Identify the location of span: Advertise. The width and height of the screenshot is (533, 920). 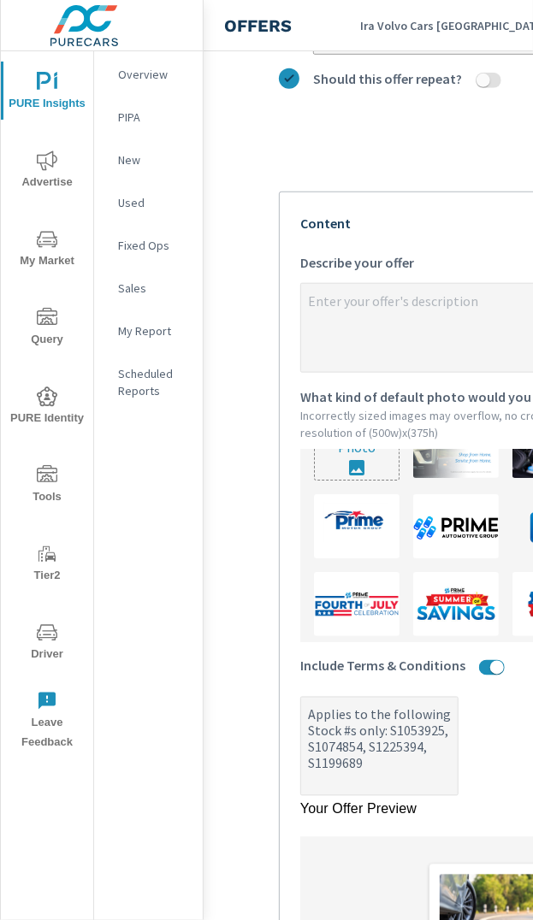
(47, 171).